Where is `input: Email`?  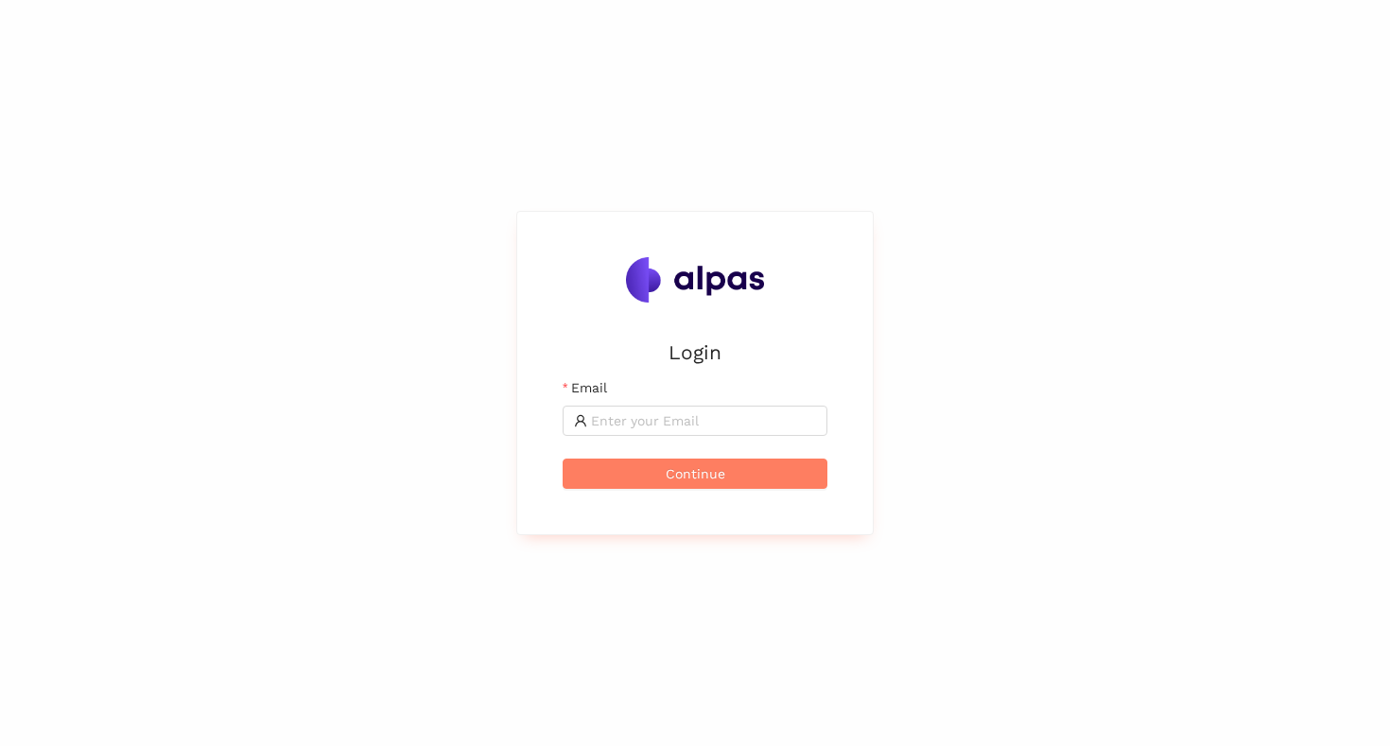 input: Email is located at coordinates (703, 421).